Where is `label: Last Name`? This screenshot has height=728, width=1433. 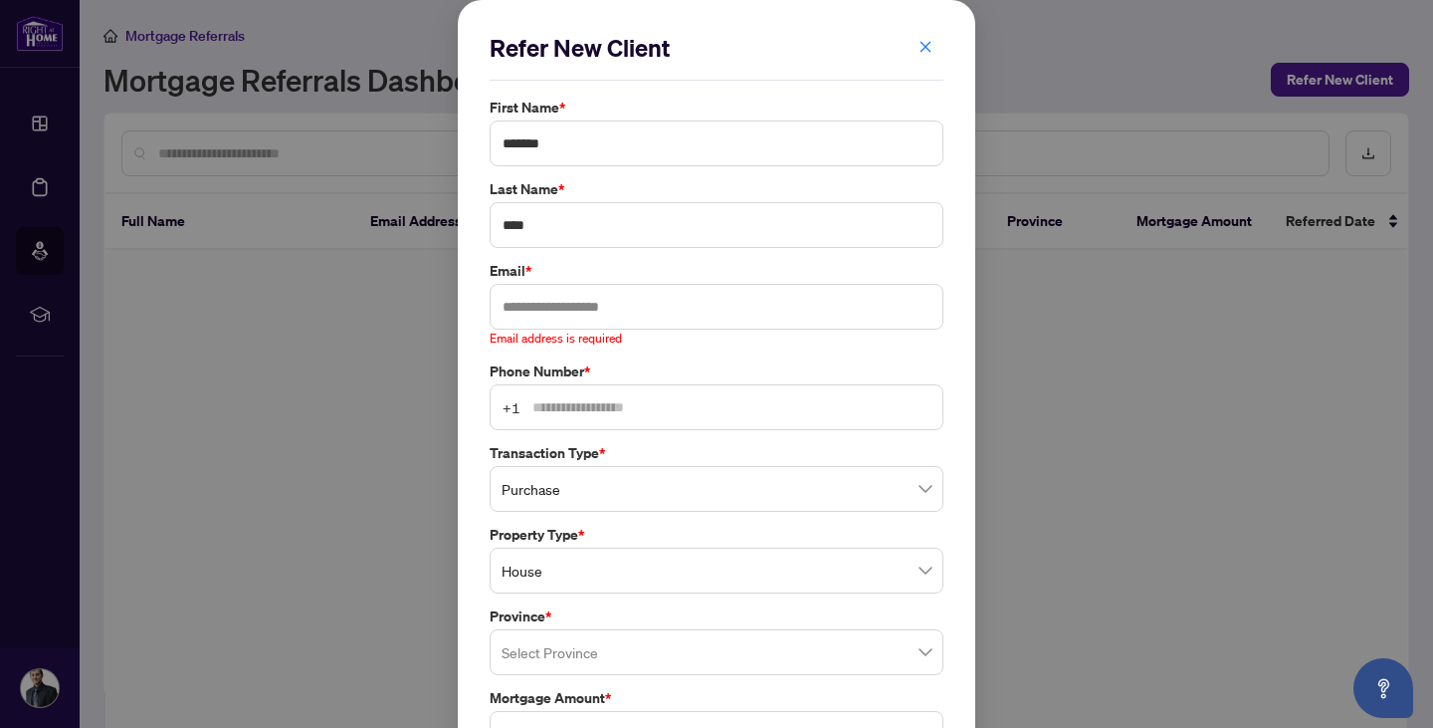 label: Last Name is located at coordinates (717, 189).